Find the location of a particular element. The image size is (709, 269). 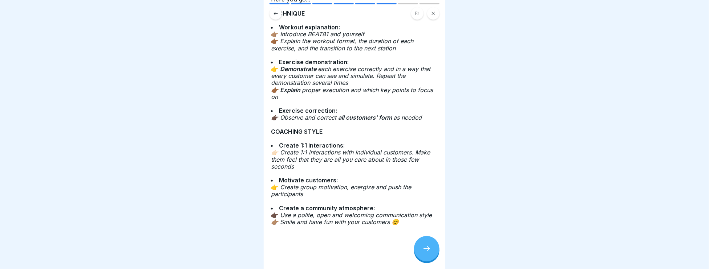

em: Create group motivation, energize and push the participants is located at coordinates (341, 191).